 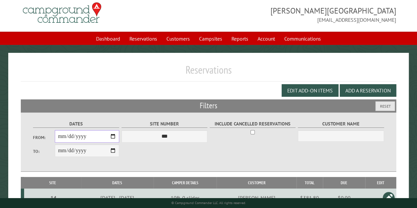 What do you see at coordinates (76, 124) in the screenshot?
I see `label: Dates` at bounding box center [76, 124].